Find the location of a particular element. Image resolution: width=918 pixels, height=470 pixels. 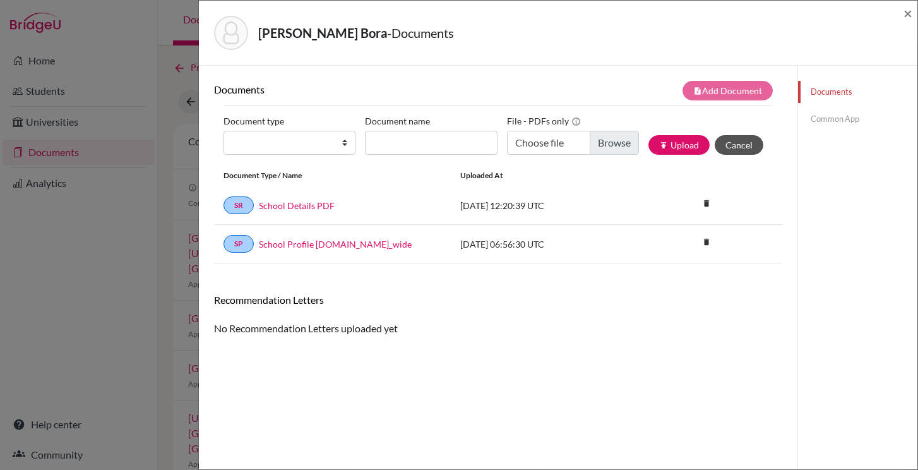

i: publish is located at coordinates (664, 145).